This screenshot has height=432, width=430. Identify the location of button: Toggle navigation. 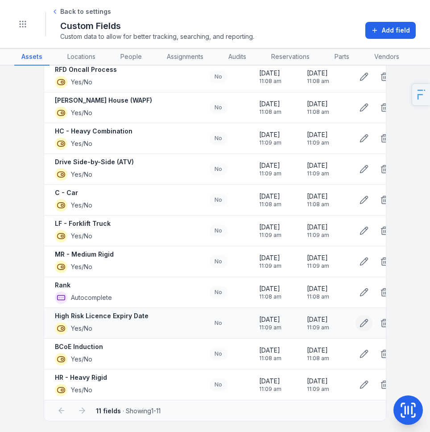
(23, 24).